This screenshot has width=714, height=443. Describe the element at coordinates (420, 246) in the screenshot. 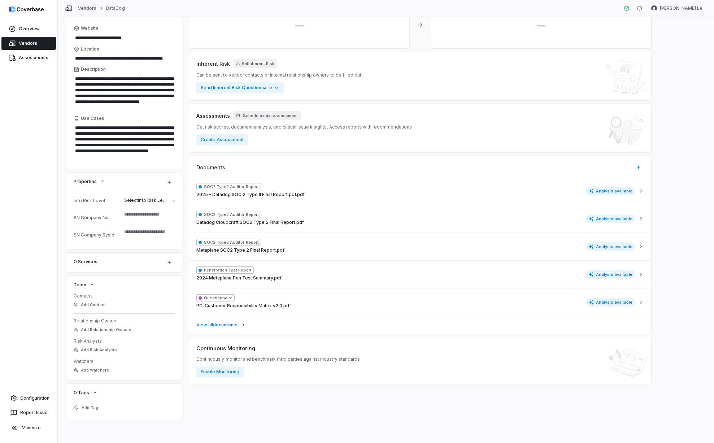

I see `button: SOC2 Type2 Auditor ReportMetaplane SOC2 Type 2 Final Report.pdfAnalysis available` at that location.